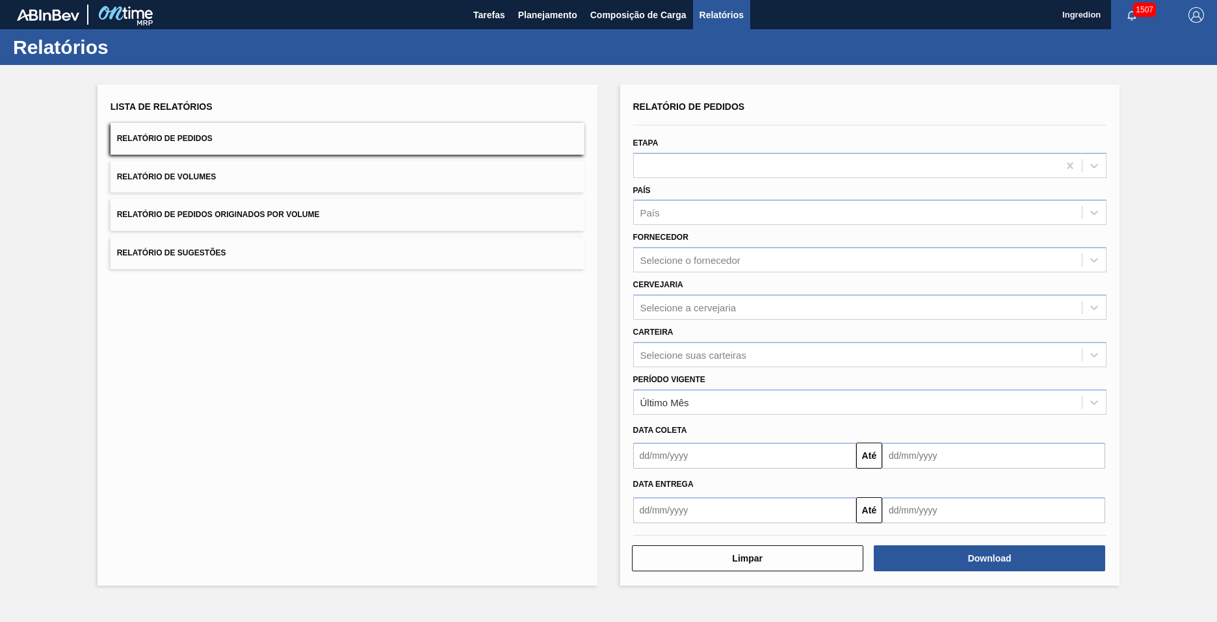  I want to click on h1: Relatórios, so click(128, 47).